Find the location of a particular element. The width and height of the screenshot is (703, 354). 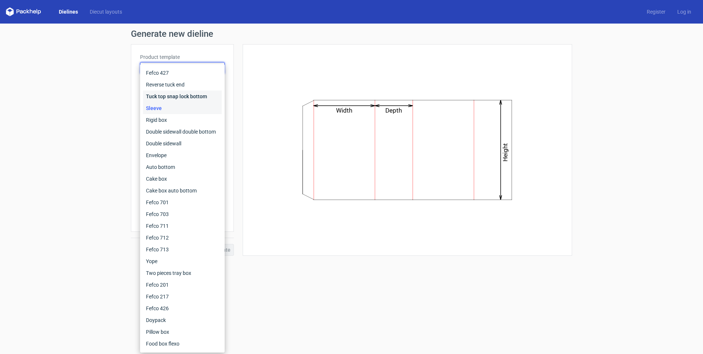

div: Fefco 201 is located at coordinates (182, 285).